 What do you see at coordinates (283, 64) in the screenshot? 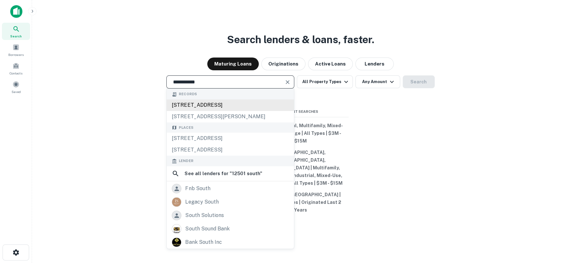
I see `button: Originations` at bounding box center [283, 64].